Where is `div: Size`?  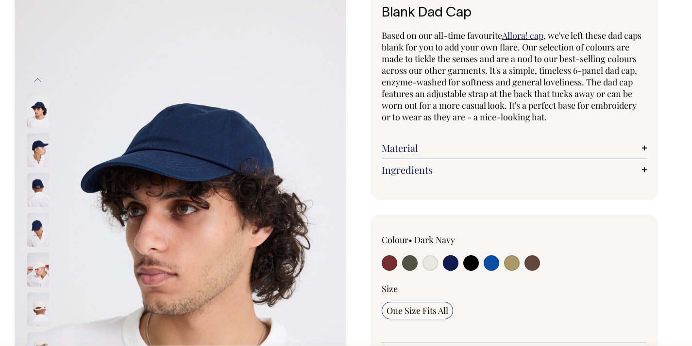 div: Size is located at coordinates (515, 289).